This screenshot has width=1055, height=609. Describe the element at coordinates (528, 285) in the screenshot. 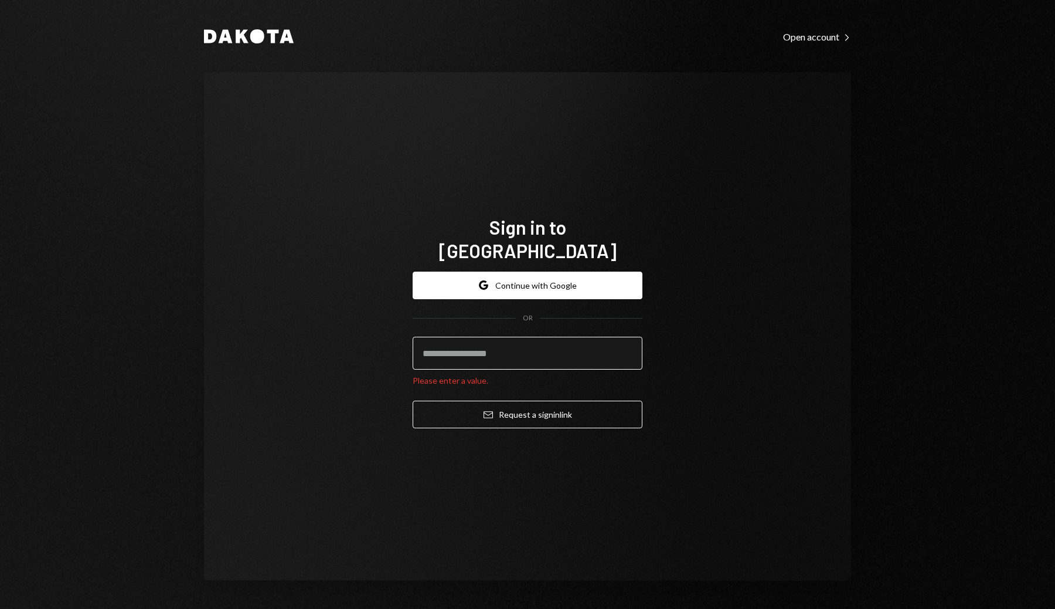

I see `button: Continue with Google` at that location.